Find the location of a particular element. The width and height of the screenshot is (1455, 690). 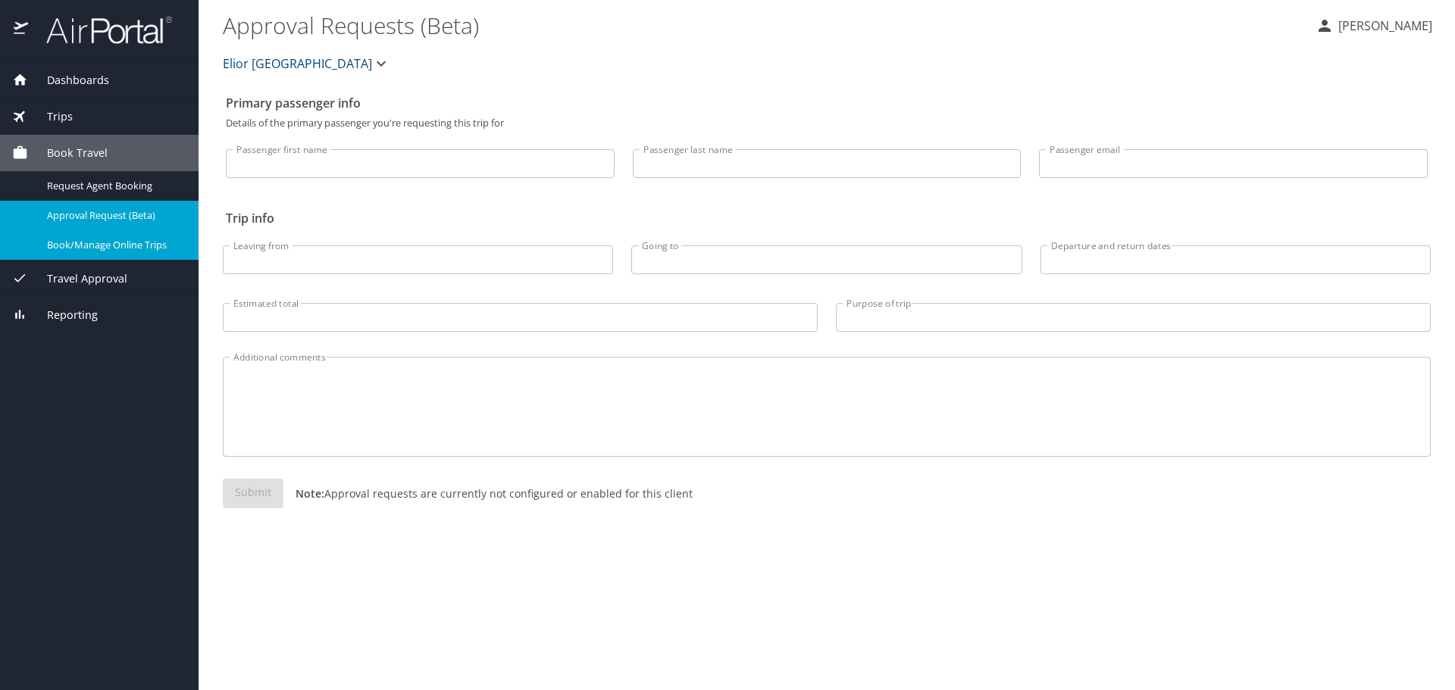

span: Approval Request (Beta) is located at coordinates (114, 215).